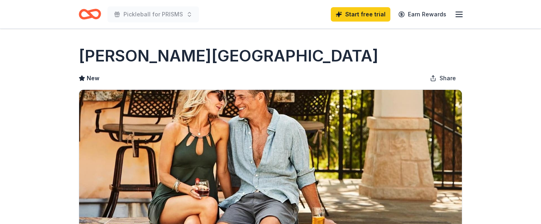 This screenshot has width=541, height=224. I want to click on span: Share, so click(448, 78).